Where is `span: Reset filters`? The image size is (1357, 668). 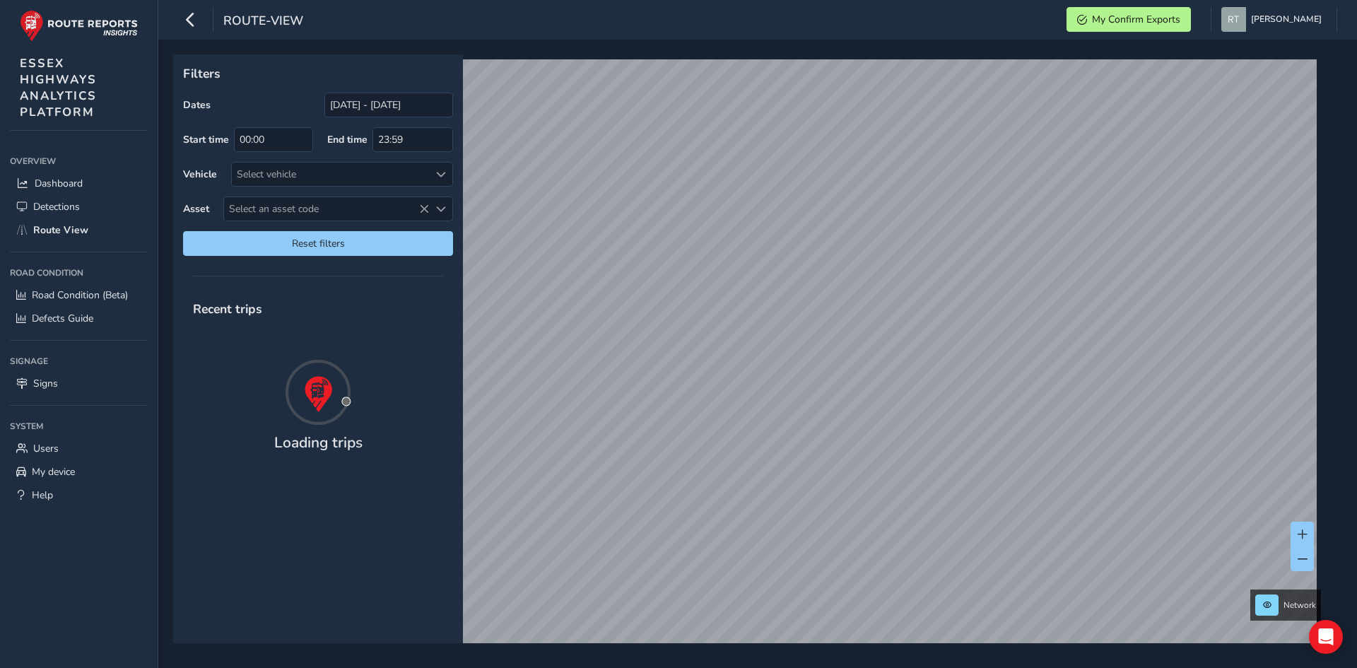
span: Reset filters is located at coordinates (318, 243).